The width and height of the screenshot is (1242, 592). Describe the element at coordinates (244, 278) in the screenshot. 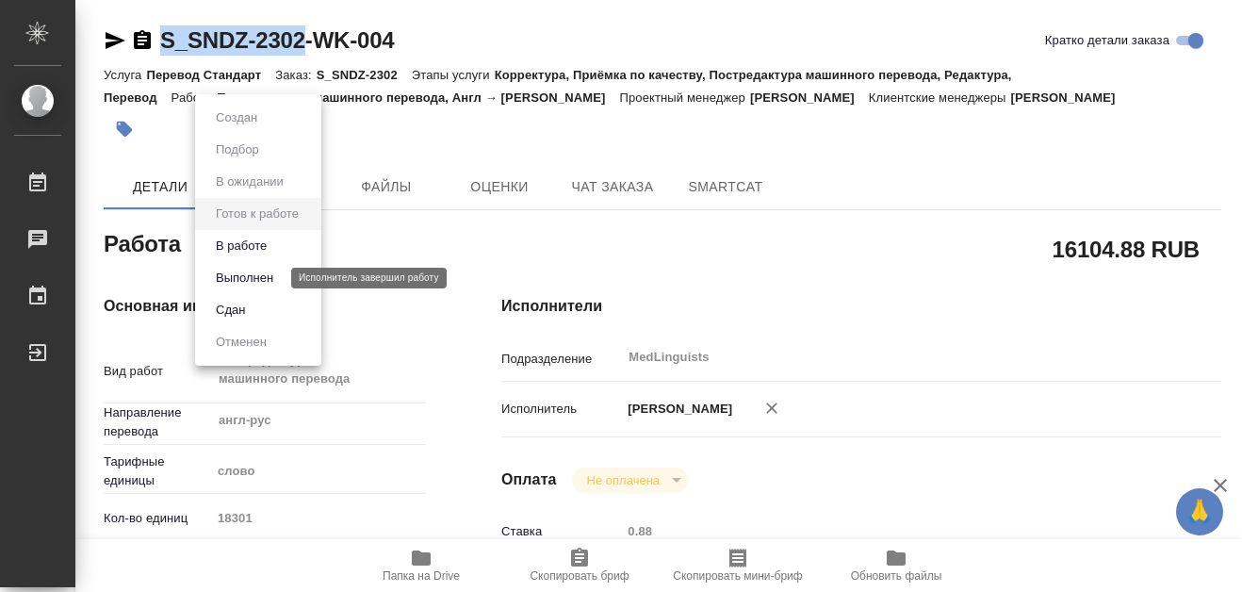

I see `button: Выполнен` at that location.